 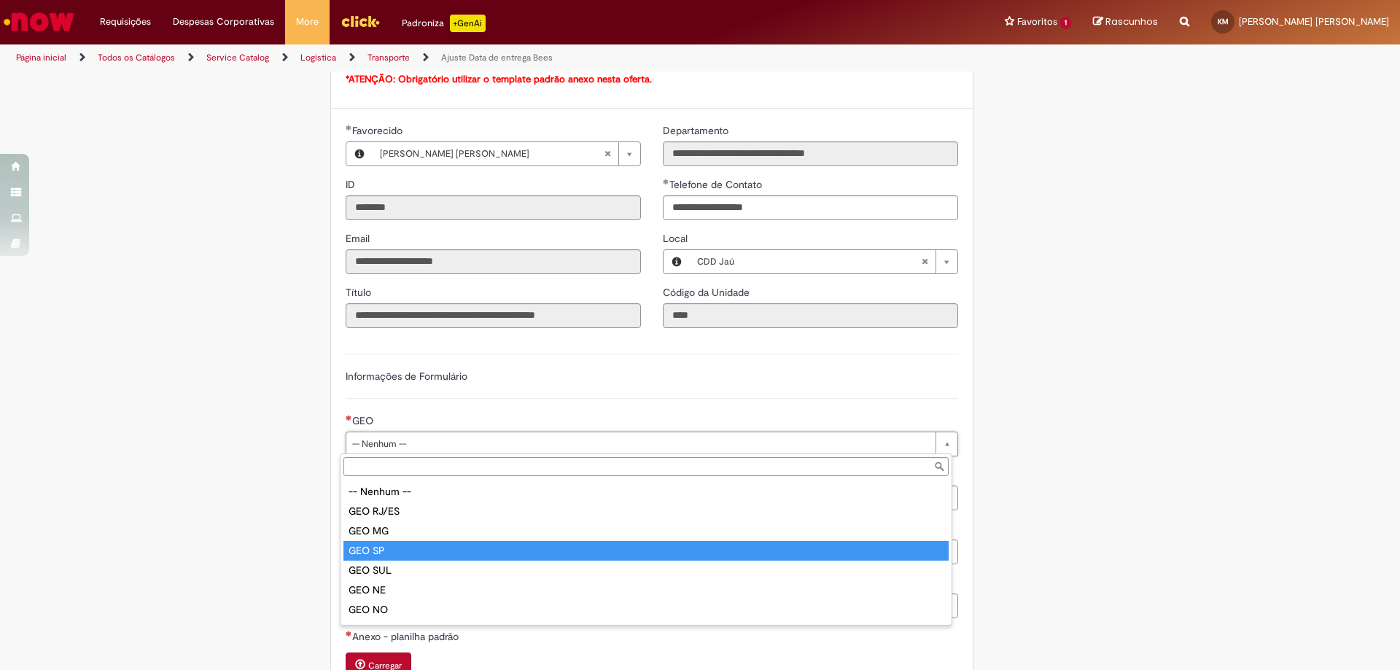 I want to click on div: GEO MG, so click(x=646, y=531).